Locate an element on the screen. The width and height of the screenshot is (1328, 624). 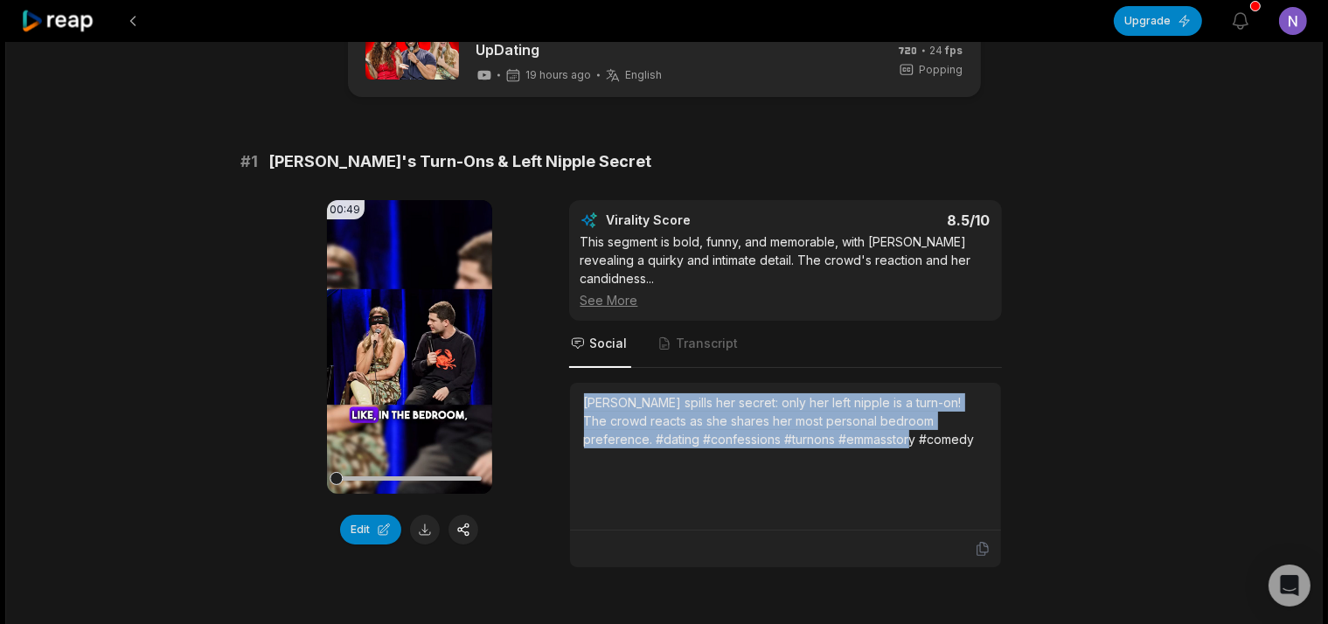
span: 19 hours ago is located at coordinates (559, 75).